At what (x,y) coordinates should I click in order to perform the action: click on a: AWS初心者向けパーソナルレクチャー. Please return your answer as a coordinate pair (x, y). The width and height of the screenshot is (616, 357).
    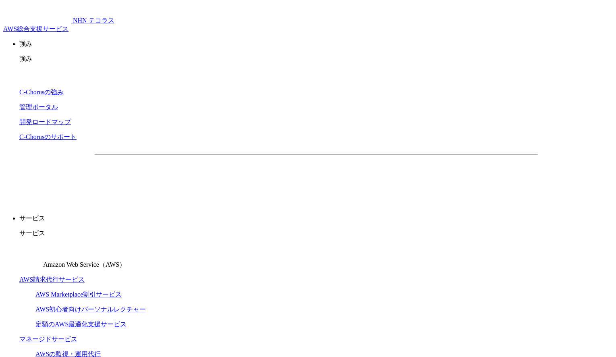
    Looking at the image, I should click on (91, 309).